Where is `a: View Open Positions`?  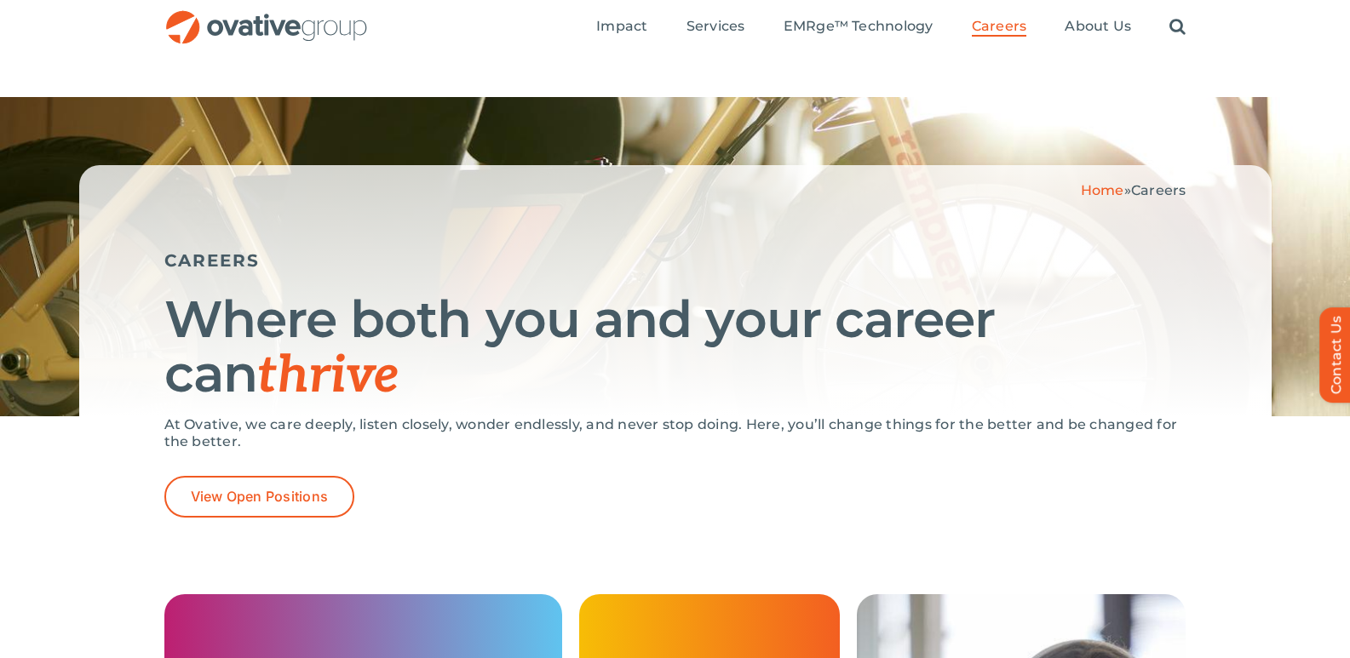
a: View Open Positions is located at coordinates (260, 496).